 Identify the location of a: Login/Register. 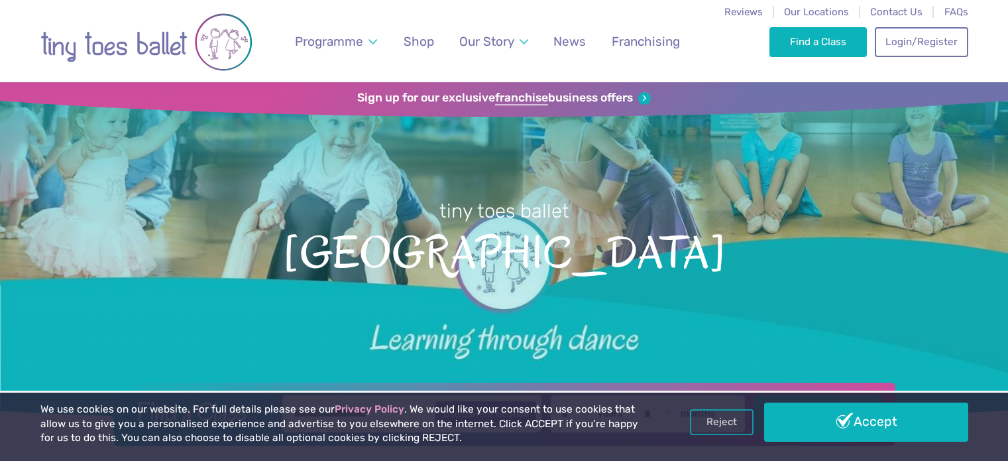
(921, 42).